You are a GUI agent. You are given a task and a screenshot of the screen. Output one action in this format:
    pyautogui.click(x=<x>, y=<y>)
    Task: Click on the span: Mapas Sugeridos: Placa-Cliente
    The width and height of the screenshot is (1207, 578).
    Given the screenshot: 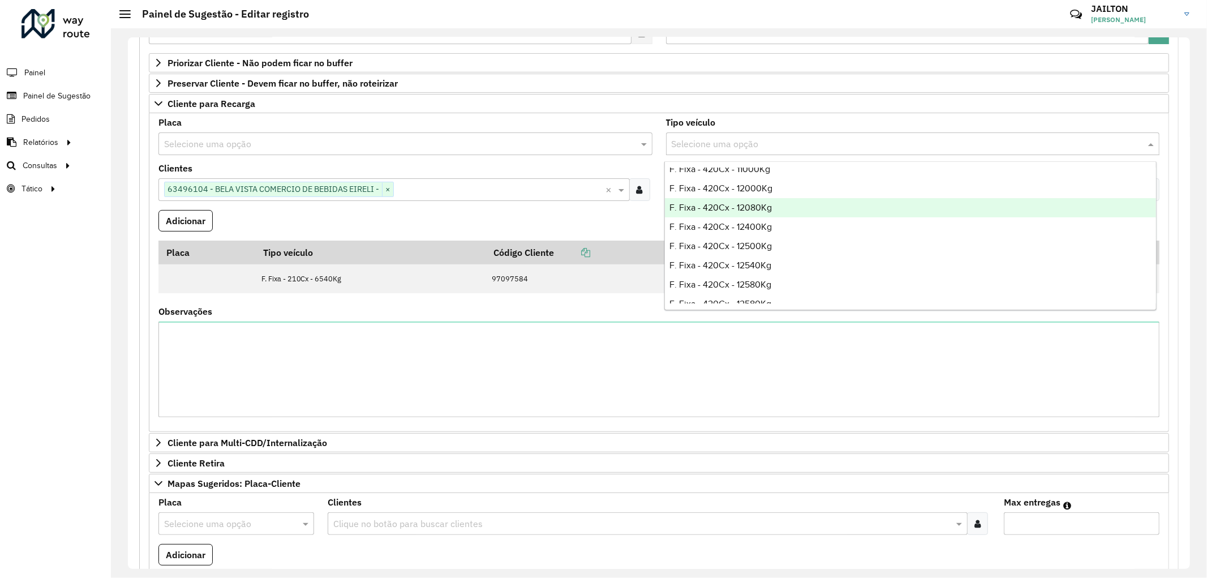 What is the action you would take?
    pyautogui.click(x=234, y=483)
    